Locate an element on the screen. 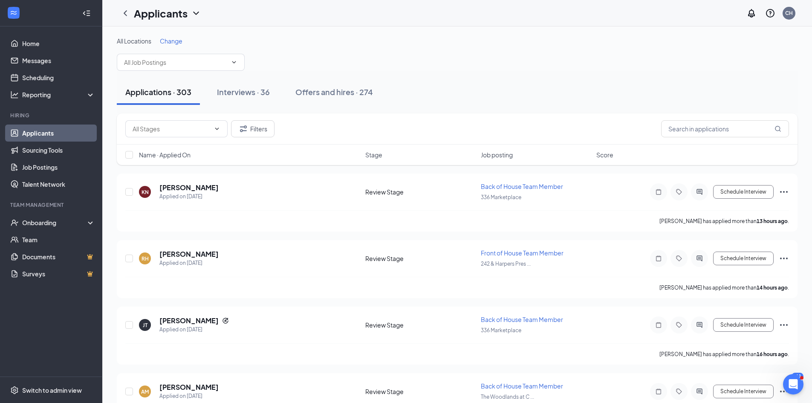  div: Switch to admin view is located at coordinates (52, 390).